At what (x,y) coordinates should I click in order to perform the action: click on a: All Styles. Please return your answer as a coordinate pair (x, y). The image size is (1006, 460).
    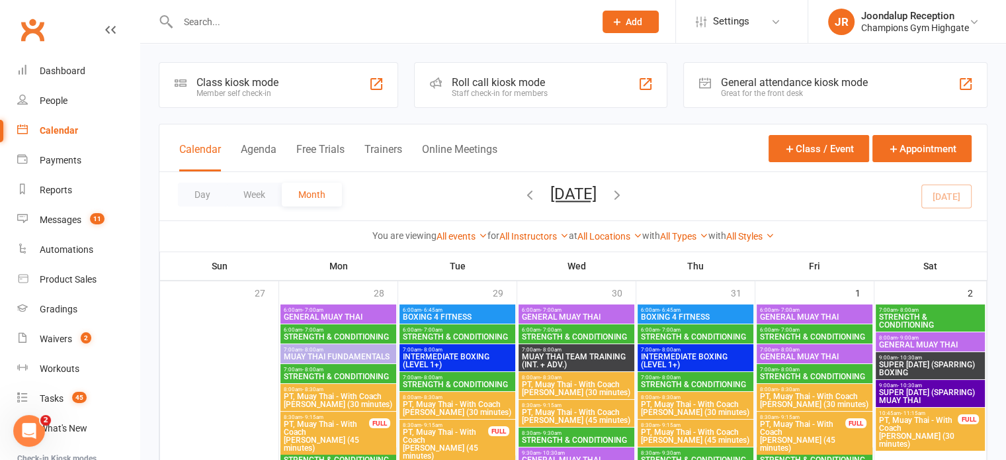
    Looking at the image, I should click on (750, 236).